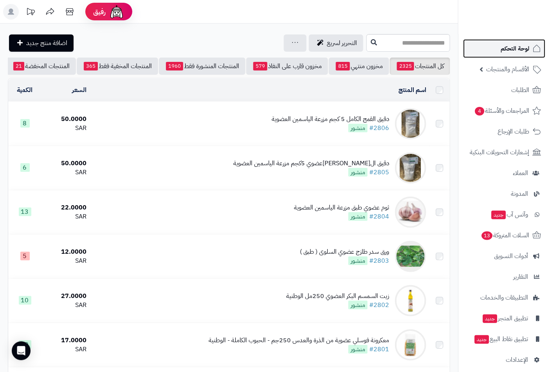  What do you see at coordinates (337, 296) in the screenshot?
I see `div: زيت السمسم البكر العضوي 250مل الوطنية` at bounding box center [337, 296].